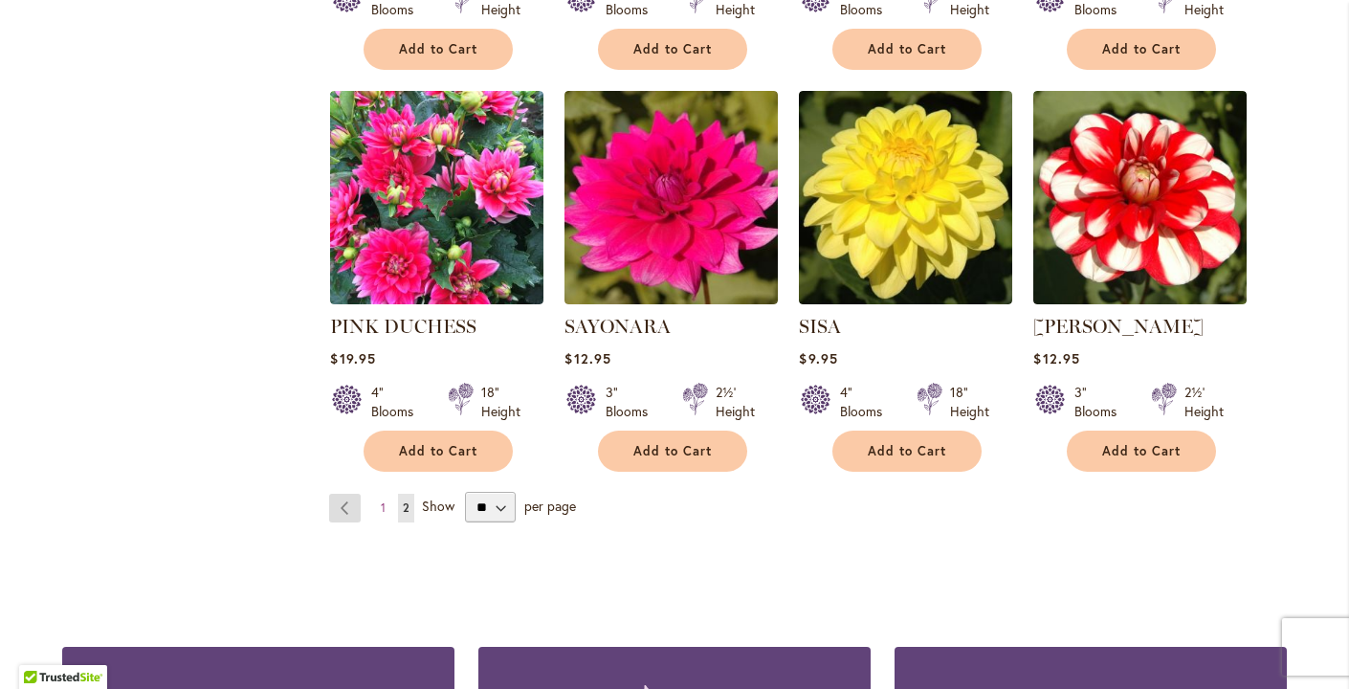  I want to click on span: 1, so click(383, 507).